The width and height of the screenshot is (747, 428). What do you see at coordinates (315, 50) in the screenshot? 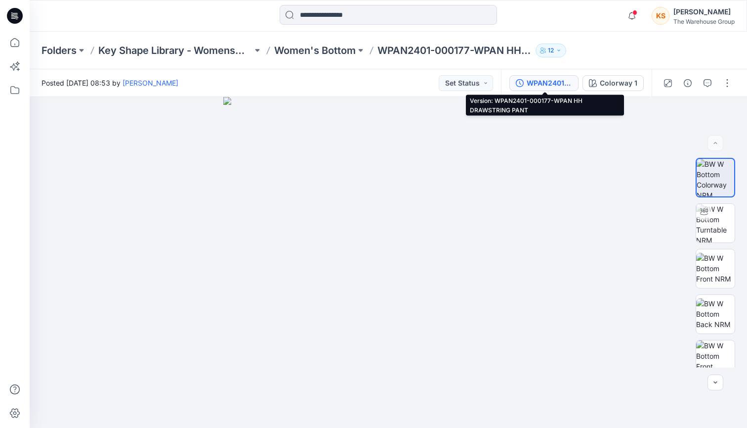
I see `a: Women's Bottom` at bounding box center [315, 50].